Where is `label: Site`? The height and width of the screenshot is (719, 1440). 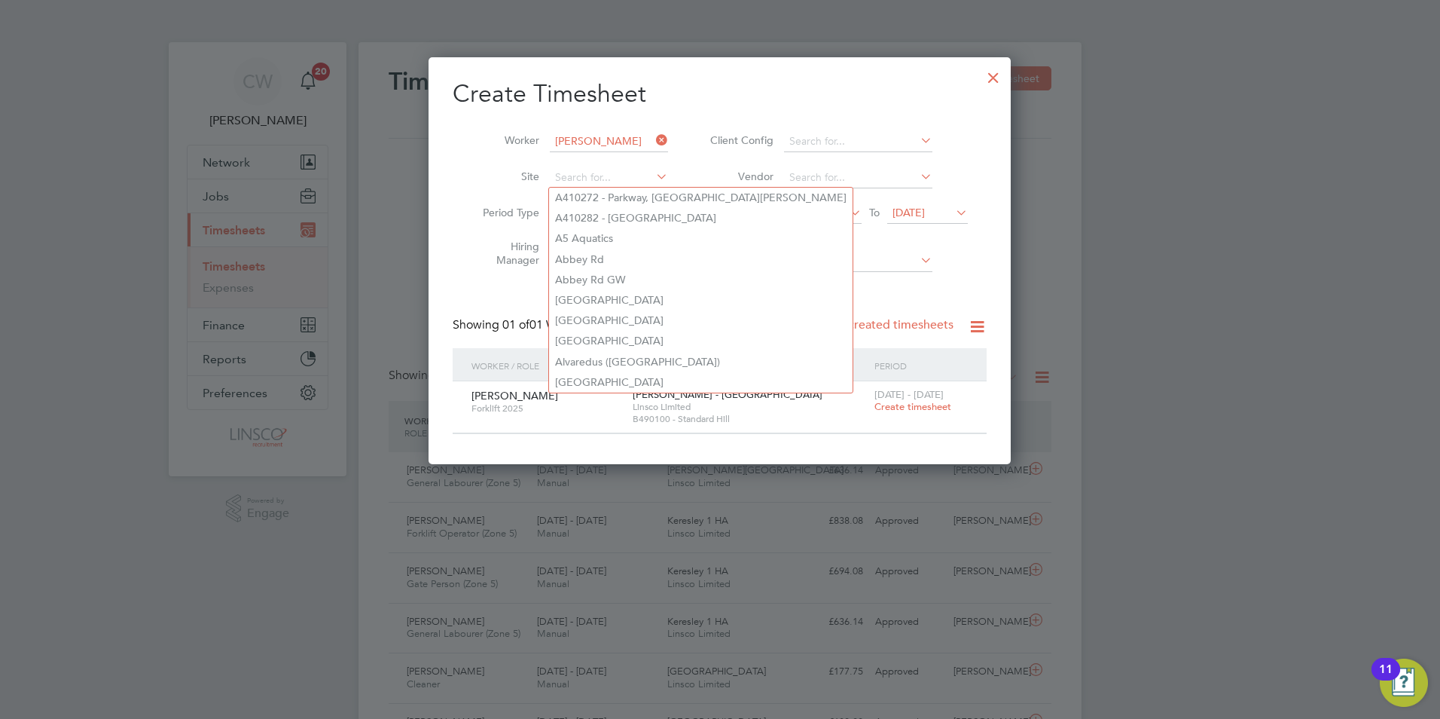 label: Site is located at coordinates (505, 176).